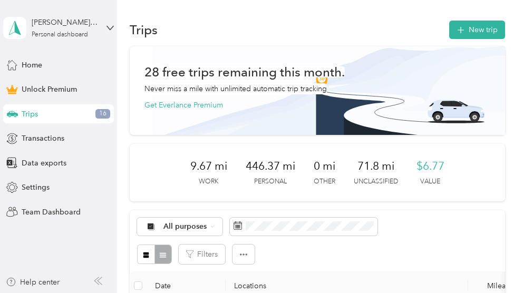 The width and height of the screenshot is (523, 293). What do you see at coordinates (202, 254) in the screenshot?
I see `button: Filters` at bounding box center [202, 254].